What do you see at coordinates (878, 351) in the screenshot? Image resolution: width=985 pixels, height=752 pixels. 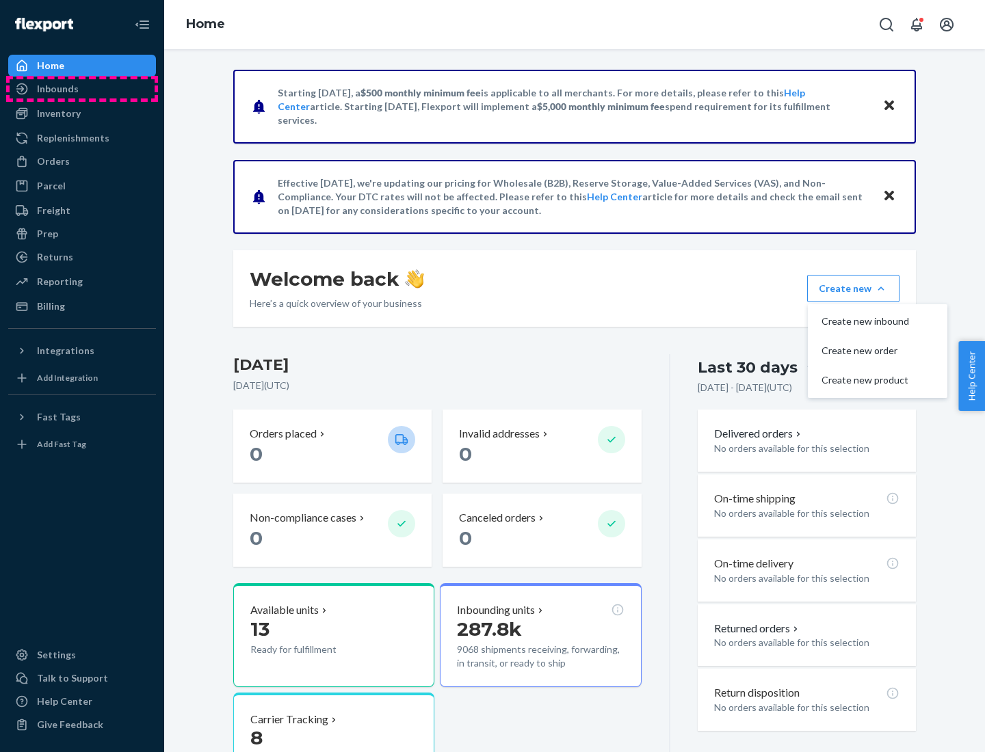 I see `button: Create new order` at bounding box center [878, 351].